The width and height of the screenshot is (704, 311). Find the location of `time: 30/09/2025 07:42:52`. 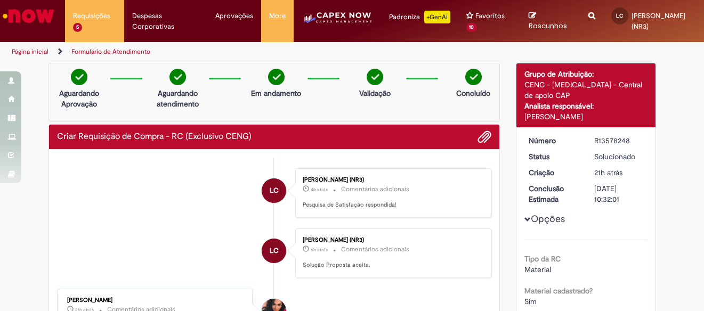

time: 30/09/2025 07:42:52 is located at coordinates (319, 250).